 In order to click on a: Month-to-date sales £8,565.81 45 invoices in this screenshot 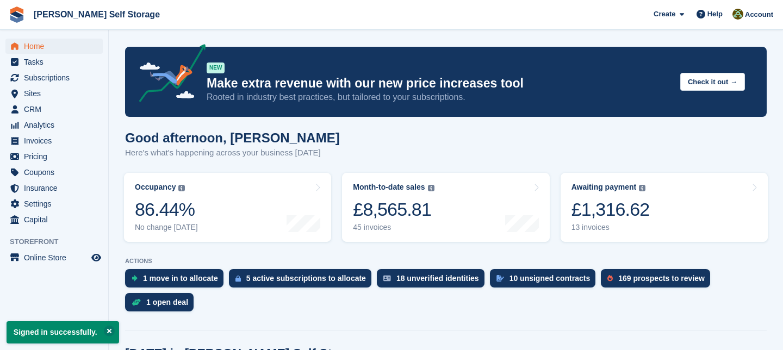, I will do `click(446, 207)`.